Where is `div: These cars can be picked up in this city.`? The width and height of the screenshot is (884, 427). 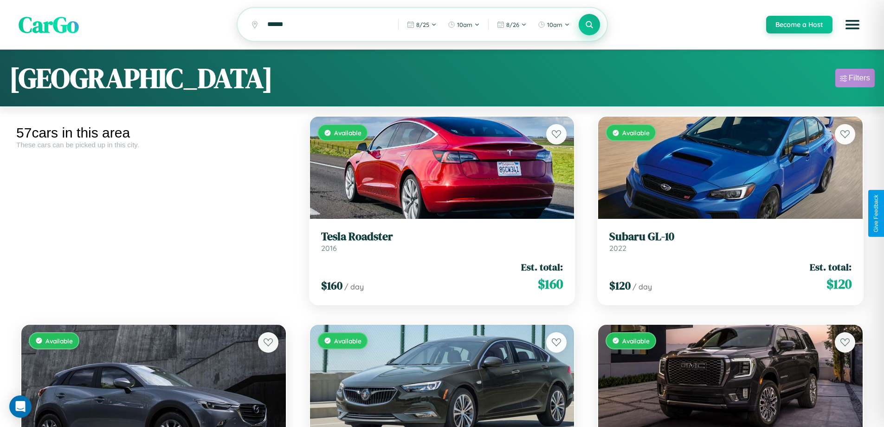 div: These cars can be picked up in this city. is located at coordinates (154, 144).